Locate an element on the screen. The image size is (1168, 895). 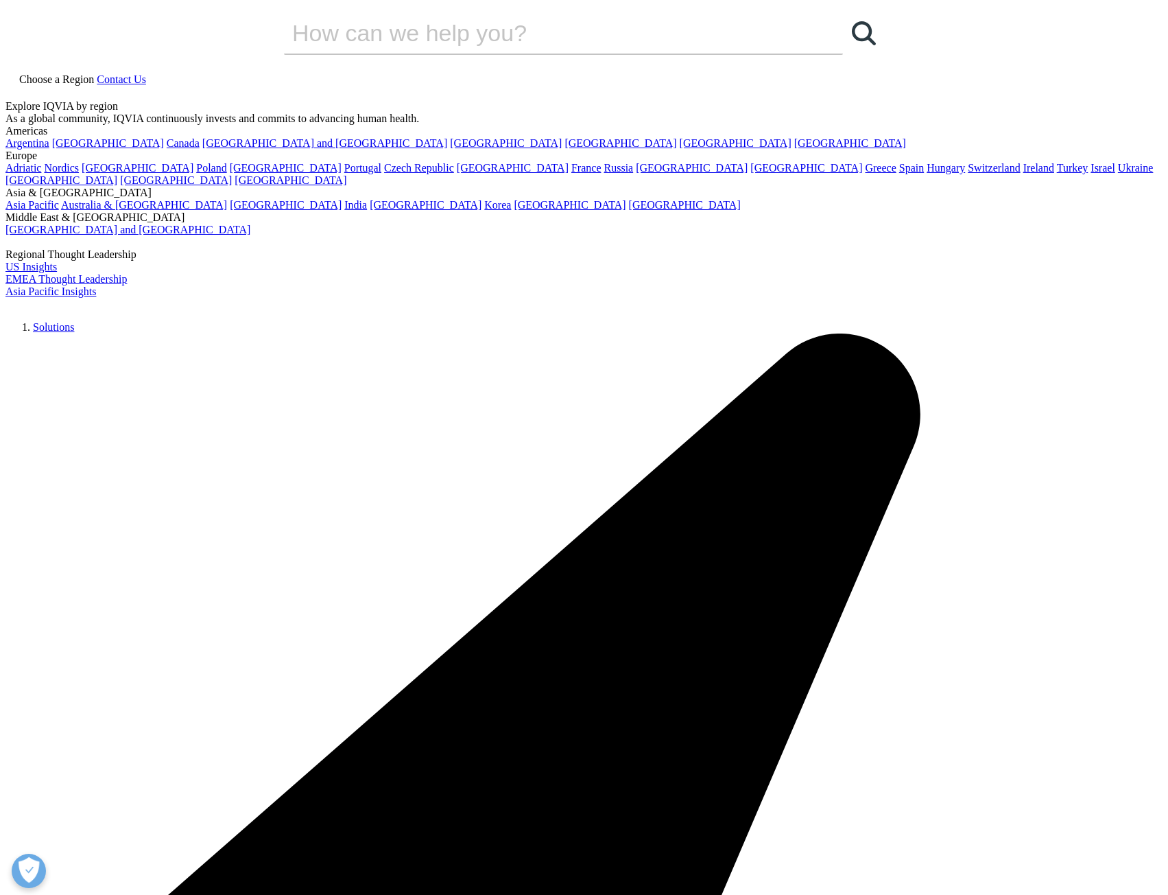
a: Zoeken is located at coordinates (864, 33).